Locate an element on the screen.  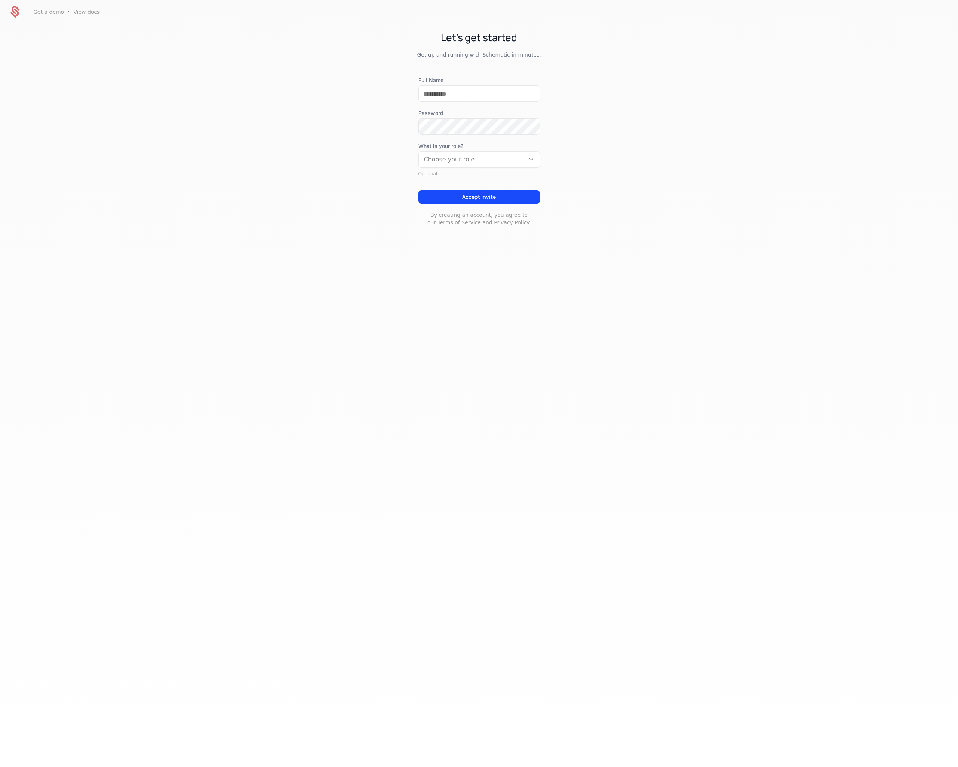
label: Full Name is located at coordinates (479, 80).